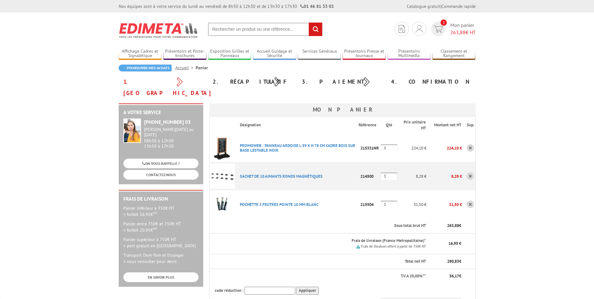 Image resolution: width=594 pixels, height=299 pixels. I want to click on a: ON VOUS RAPPELLE ?, so click(161, 163).